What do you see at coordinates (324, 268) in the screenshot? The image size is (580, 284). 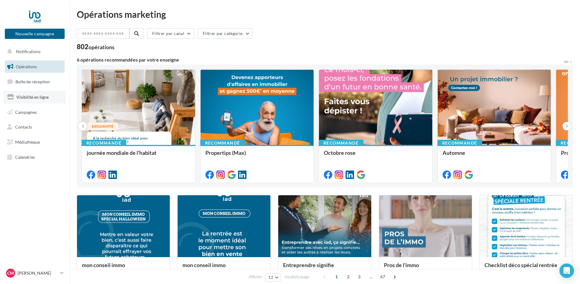 I see `div: Entreprendre signifie` at bounding box center [324, 268].